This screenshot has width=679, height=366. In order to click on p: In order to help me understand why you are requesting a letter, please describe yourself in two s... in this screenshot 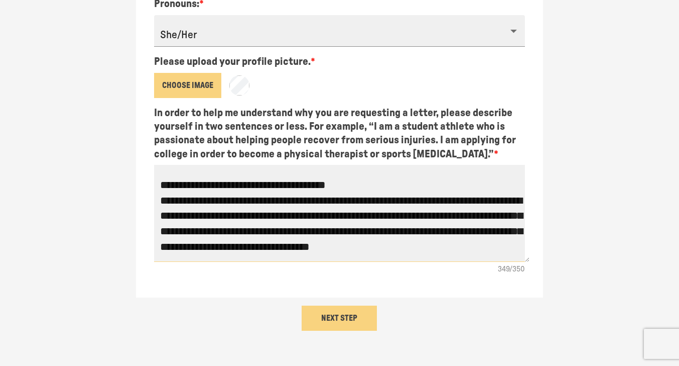, I will do `click(339, 133)`.